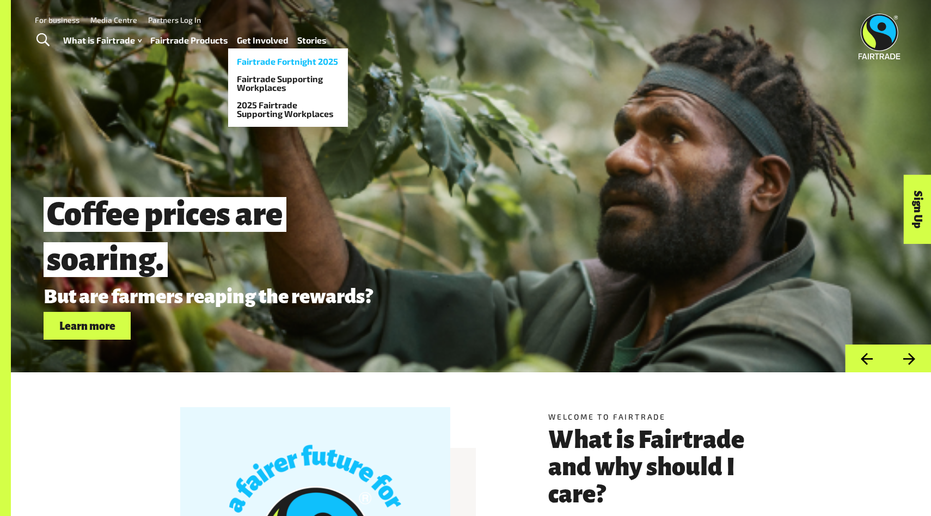 The width and height of the screenshot is (931, 516). I want to click on a: Stories, so click(312, 40).